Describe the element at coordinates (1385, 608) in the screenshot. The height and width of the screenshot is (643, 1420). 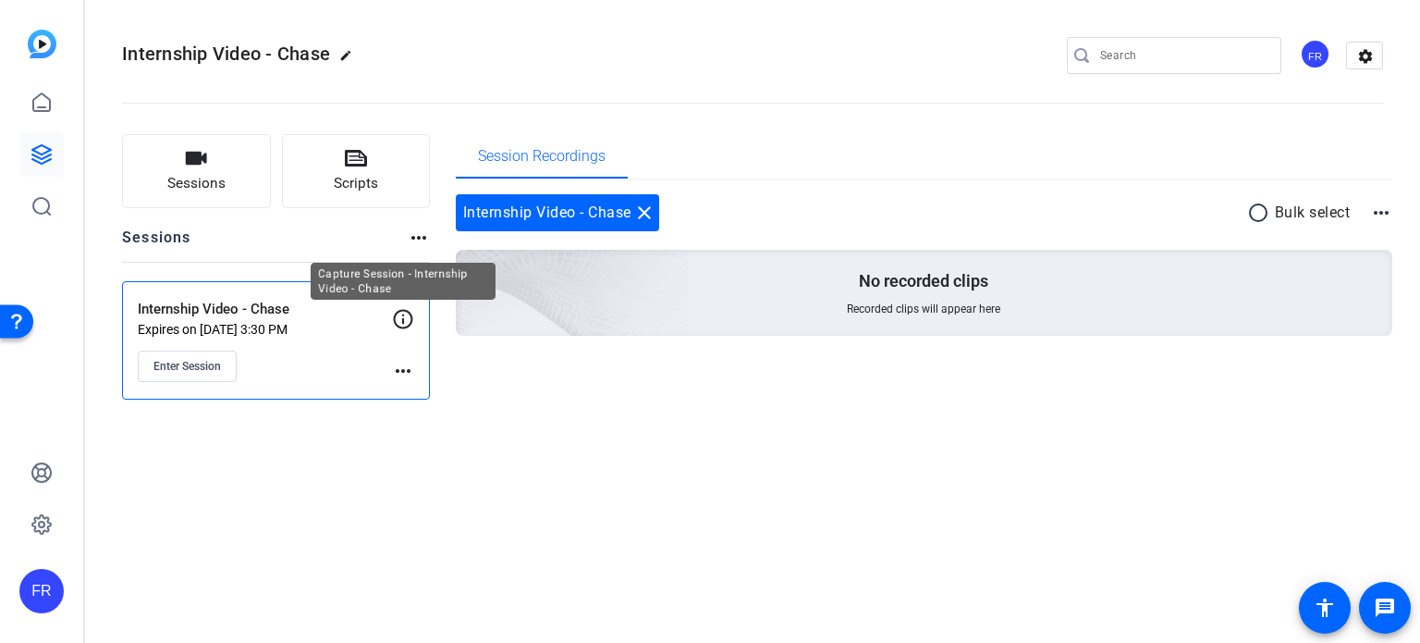
I see `mat-icon: message` at that location.